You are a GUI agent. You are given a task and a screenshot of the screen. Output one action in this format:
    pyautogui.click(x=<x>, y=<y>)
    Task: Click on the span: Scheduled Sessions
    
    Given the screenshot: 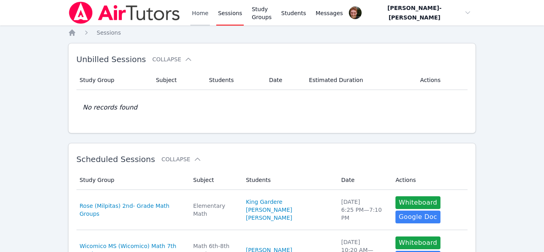 What is the action you would take?
    pyautogui.click(x=116, y=159)
    